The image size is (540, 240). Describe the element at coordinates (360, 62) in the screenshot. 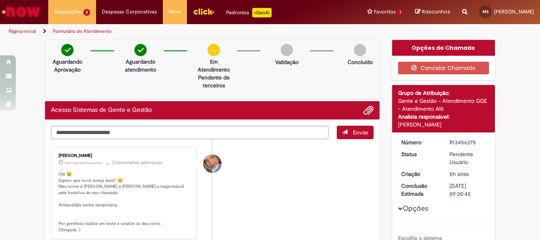

I see `p: Concluído` at that location.